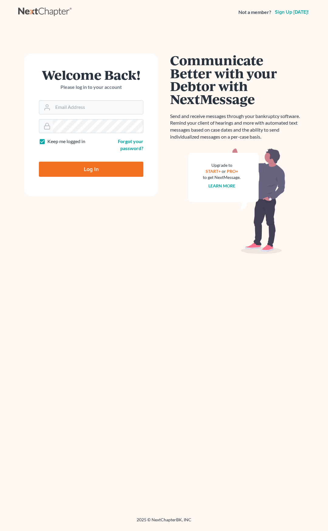 The height and width of the screenshot is (531, 328). I want to click on strong: Not a member?, so click(255, 12).